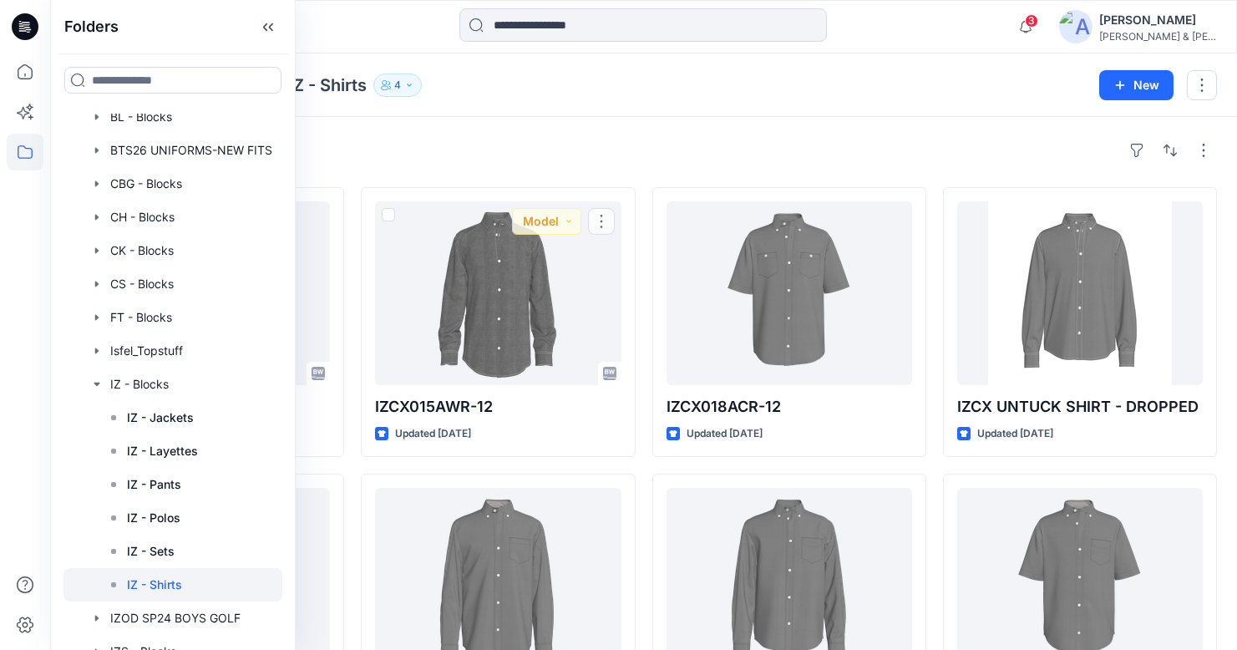 Image resolution: width=1237 pixels, height=650 pixels. Describe the element at coordinates (162, 451) in the screenshot. I see `p: IZ - Layettes` at that location.